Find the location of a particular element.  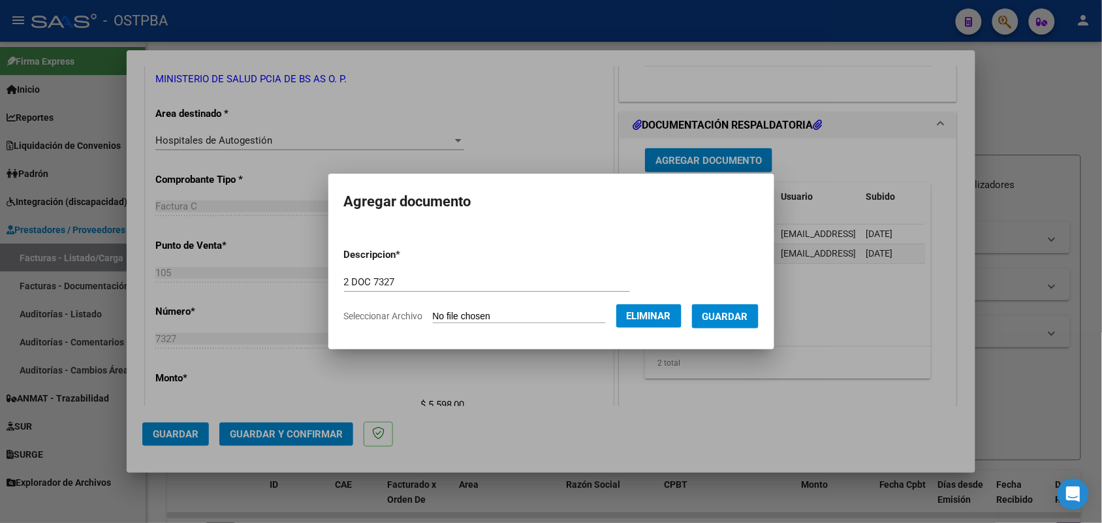

h2: Agregar documento is located at coordinates (551, 202).